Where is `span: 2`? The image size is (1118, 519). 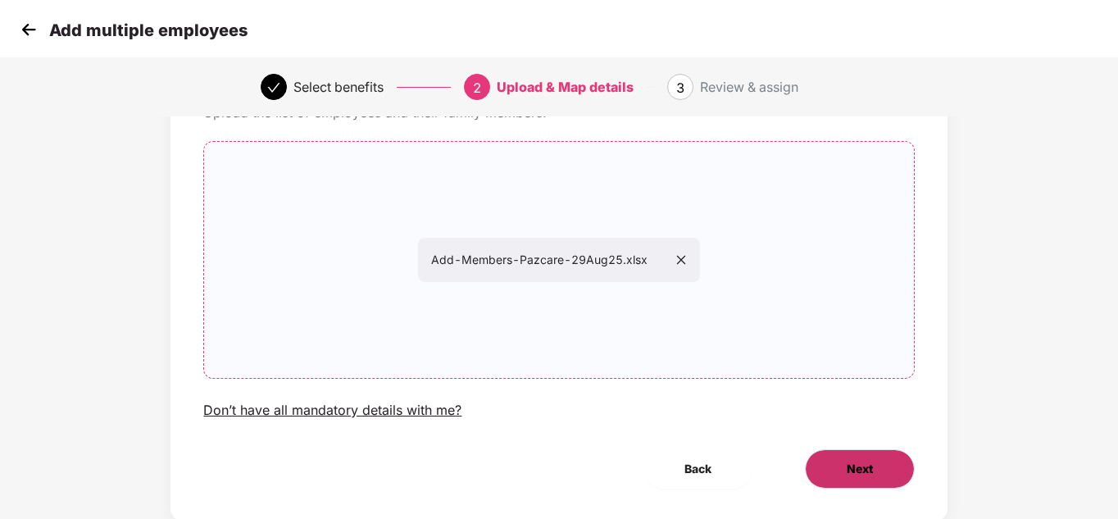 span: 2 is located at coordinates (477, 88).